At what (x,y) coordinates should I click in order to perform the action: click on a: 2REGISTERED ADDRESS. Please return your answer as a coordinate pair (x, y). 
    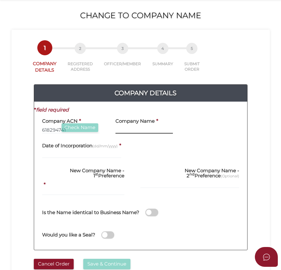
    Looking at the image, I should click on (81, 61).